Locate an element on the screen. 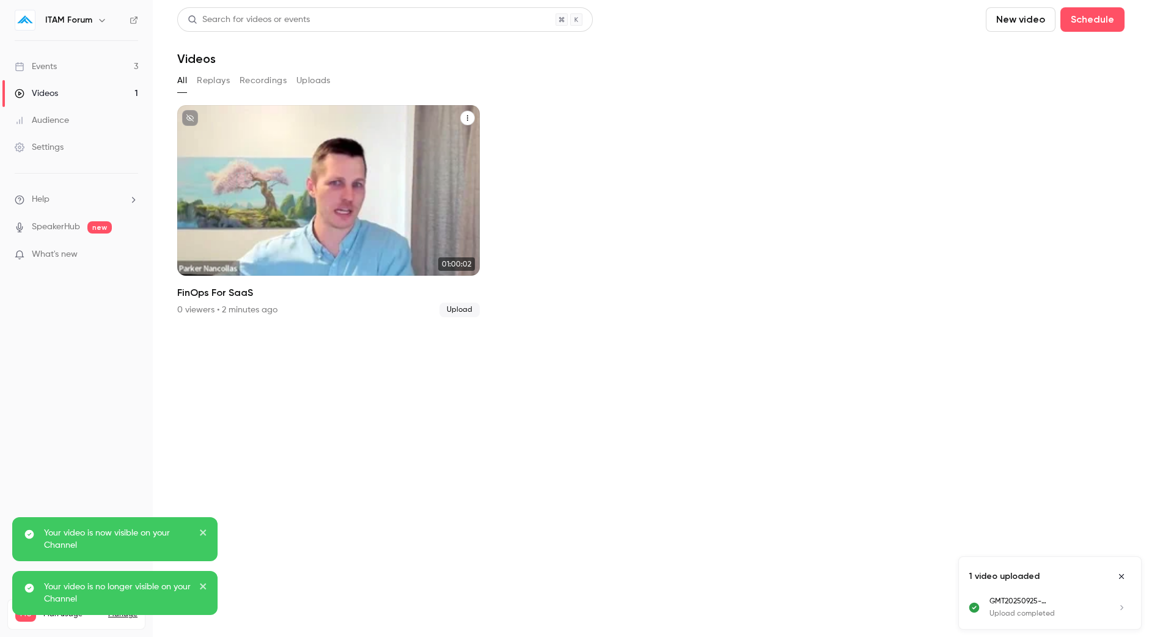 The image size is (1149, 637). ul: Uploads list is located at coordinates (1050, 613).